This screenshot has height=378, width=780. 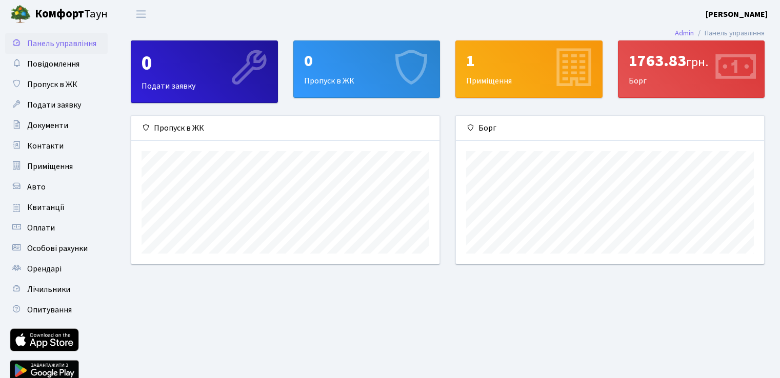 I want to click on button: Переключити навігацію, so click(x=141, y=14).